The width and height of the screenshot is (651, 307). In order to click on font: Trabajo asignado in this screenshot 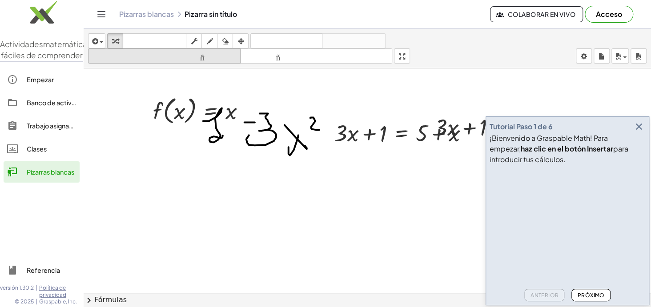, I will do `click(52, 126)`.